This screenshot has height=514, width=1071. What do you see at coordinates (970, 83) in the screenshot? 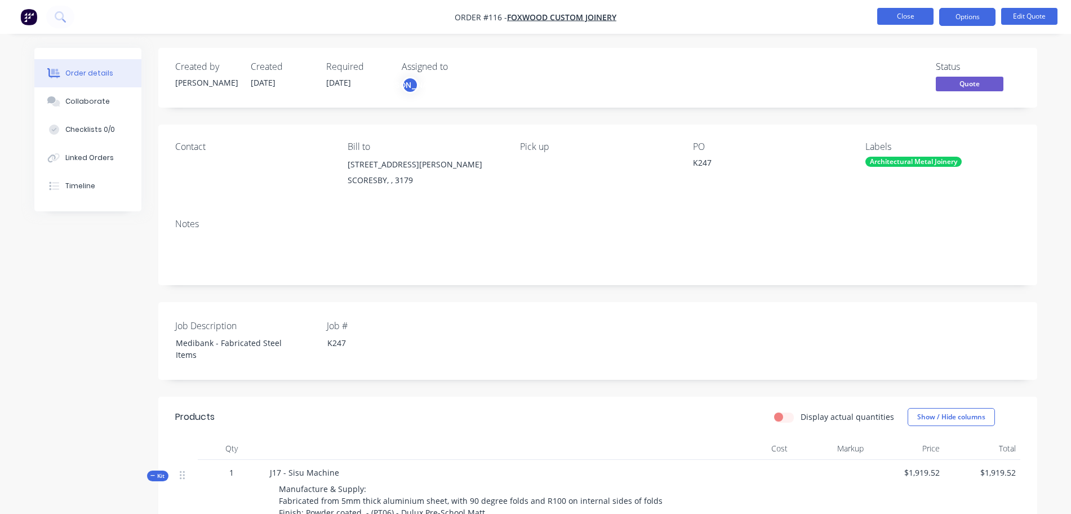
I see `span: Quote` at bounding box center [970, 83].